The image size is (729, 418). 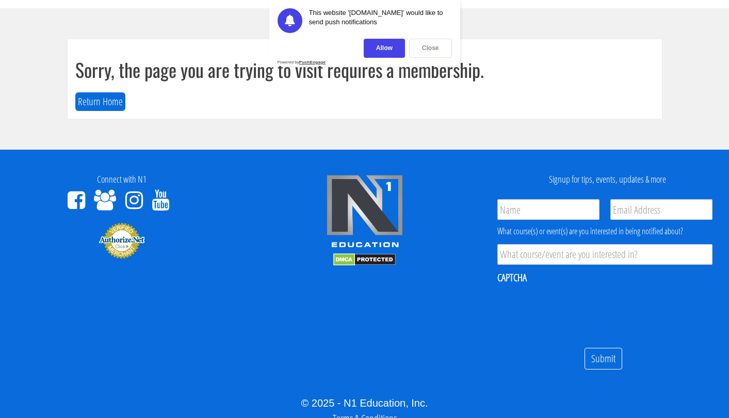 What do you see at coordinates (312, 62) in the screenshot?
I see `strong: PushEngage` at bounding box center [312, 62].